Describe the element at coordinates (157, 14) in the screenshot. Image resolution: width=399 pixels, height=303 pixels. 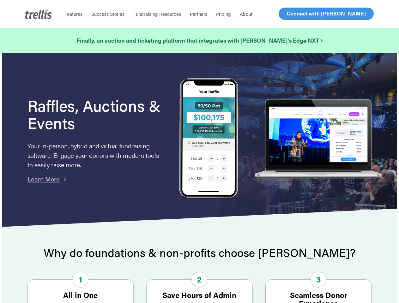
I see `span: Fundraising Resources` at that location.